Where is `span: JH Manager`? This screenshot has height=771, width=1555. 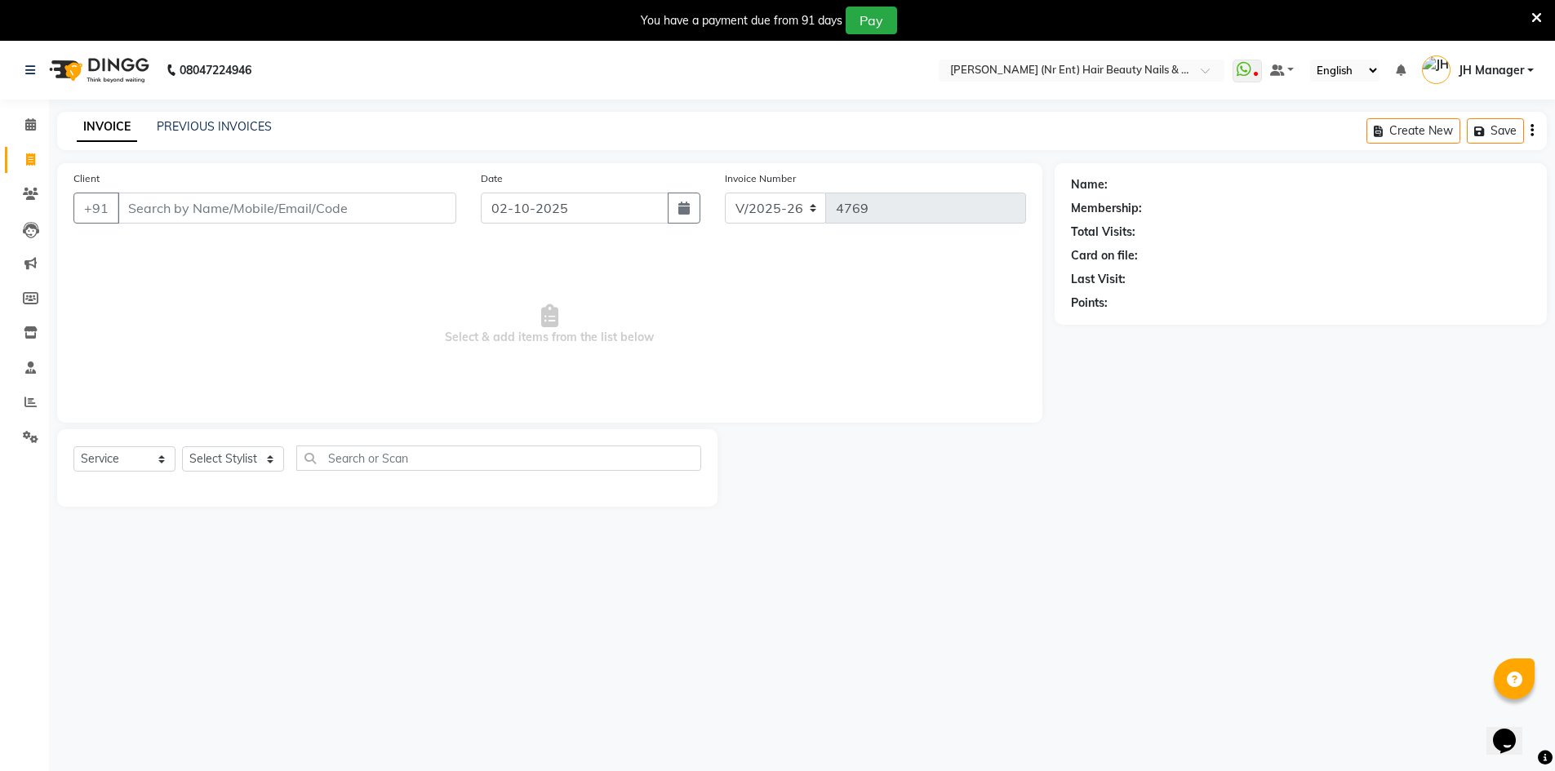 span: JH Manager is located at coordinates (1492, 70).